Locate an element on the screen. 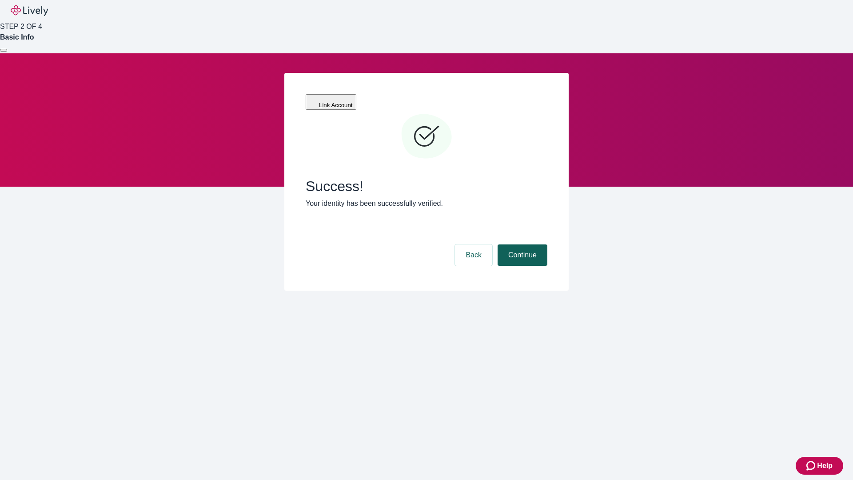 Image resolution: width=853 pixels, height=480 pixels. button: Link Account is located at coordinates (331, 102).